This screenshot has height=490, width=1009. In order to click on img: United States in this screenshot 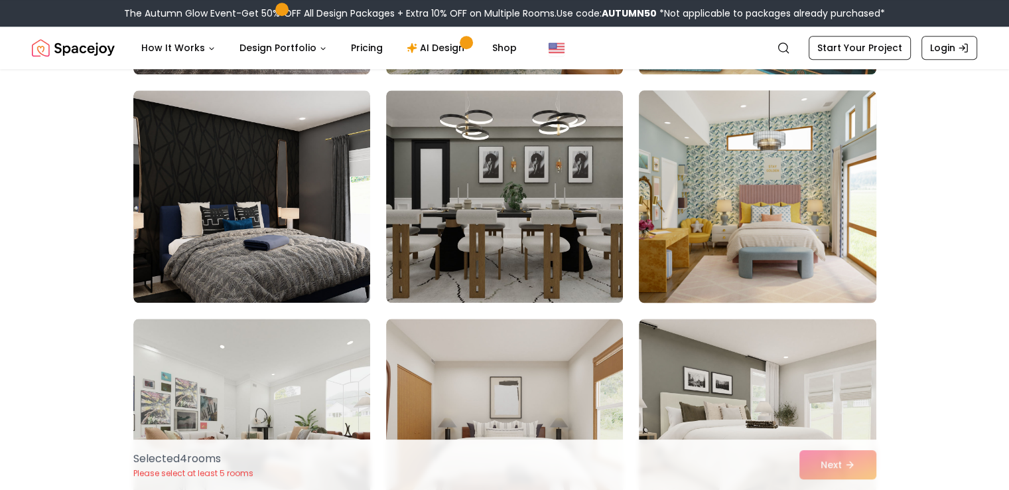, I will do `click(557, 48)`.